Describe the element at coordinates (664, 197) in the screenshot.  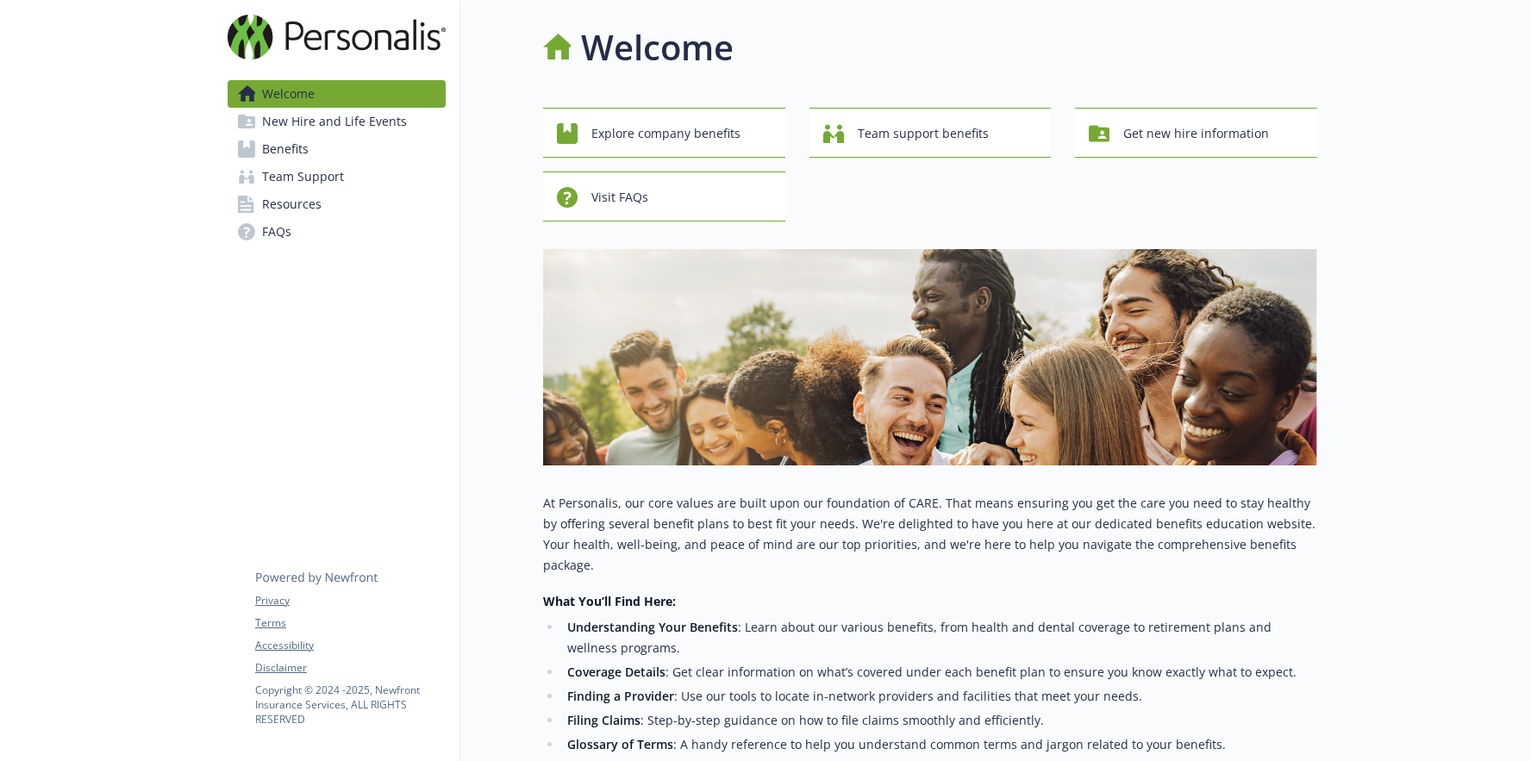
I see `button: Visit FAQs` at that location.